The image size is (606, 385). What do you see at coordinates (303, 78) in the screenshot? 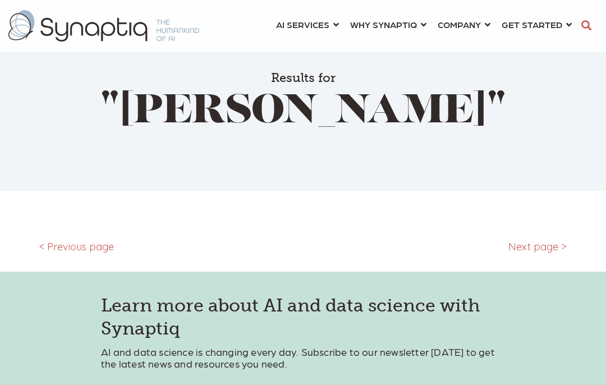
I see `h5: Results for` at bounding box center [303, 78].